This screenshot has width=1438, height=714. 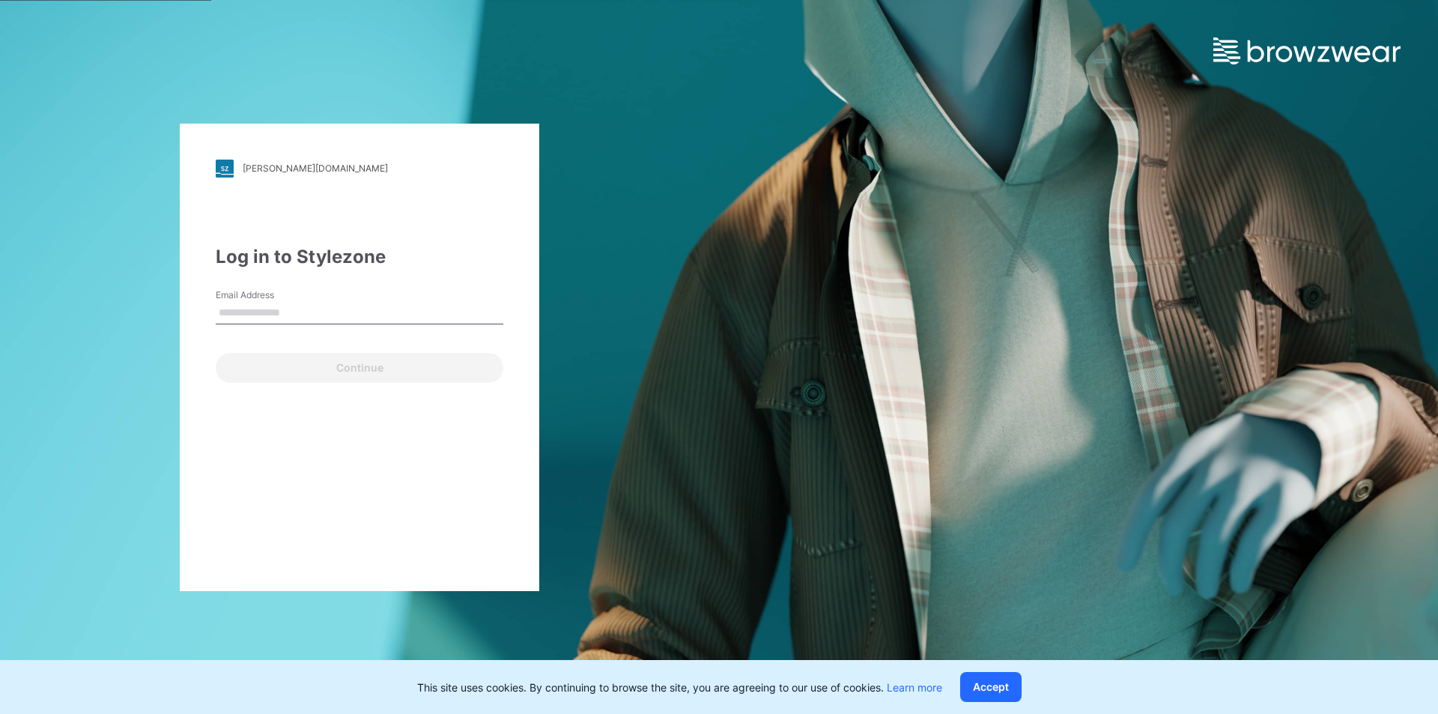 I want to click on a: Learn more, so click(x=914, y=687).